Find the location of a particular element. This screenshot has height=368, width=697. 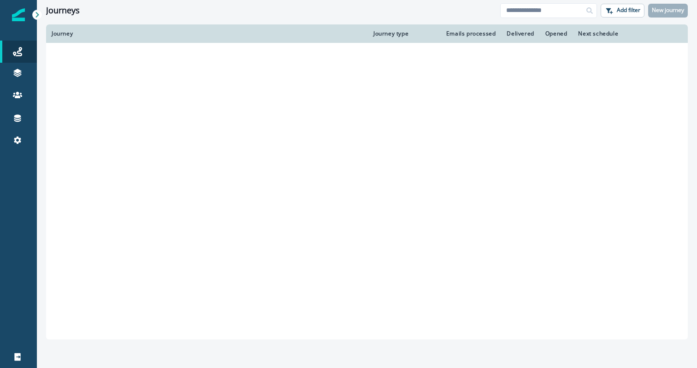

button: New journey is located at coordinates (668, 11).